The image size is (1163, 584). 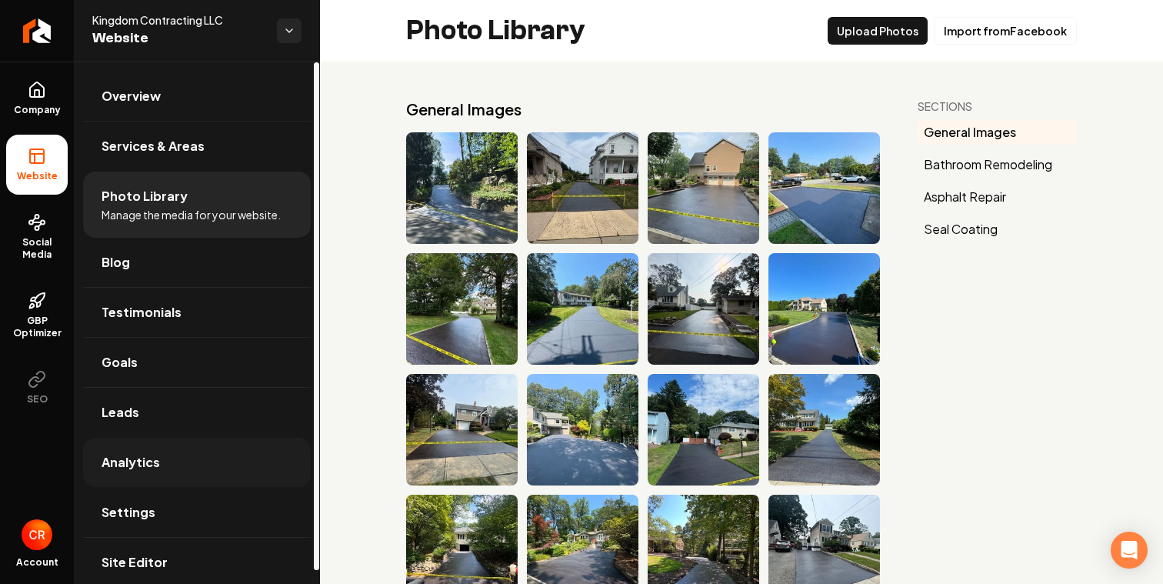 I want to click on h2: Photo Library, so click(x=495, y=31).